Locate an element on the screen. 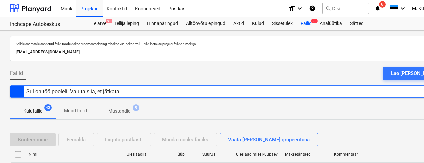 The width and height of the screenshot is (424, 163). a: Analüütika is located at coordinates (331, 24).